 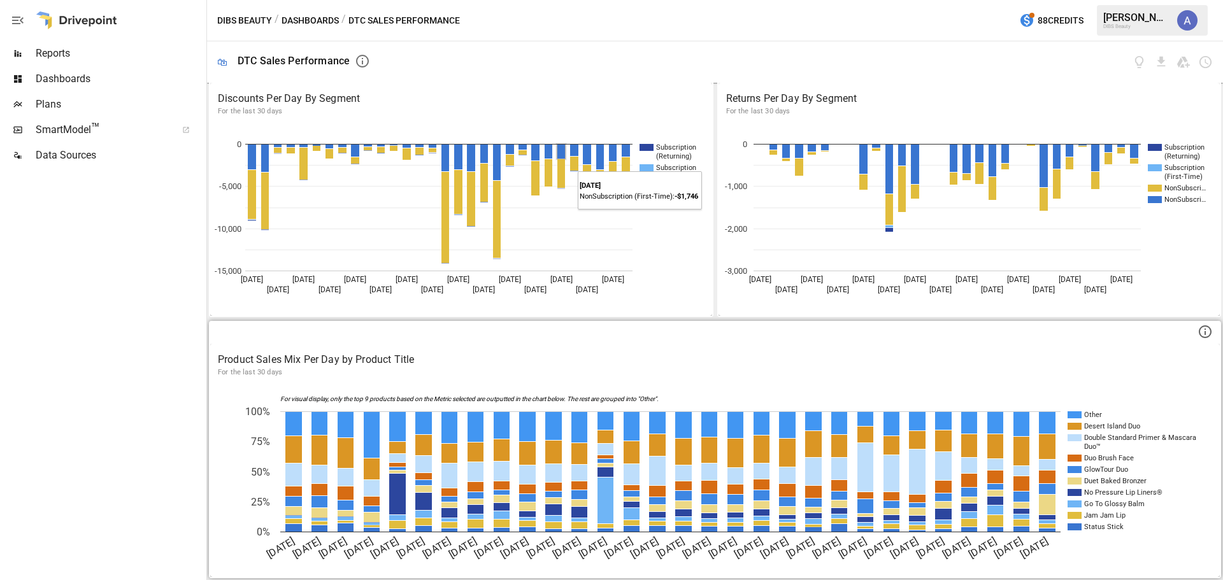 I want to click on text: -1,000, so click(x=736, y=186).